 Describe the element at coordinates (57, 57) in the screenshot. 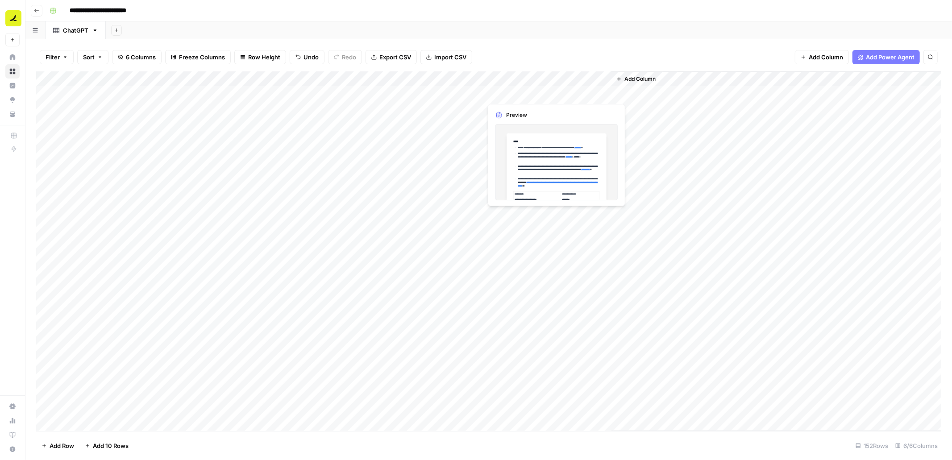

I see `button: Filter` at that location.